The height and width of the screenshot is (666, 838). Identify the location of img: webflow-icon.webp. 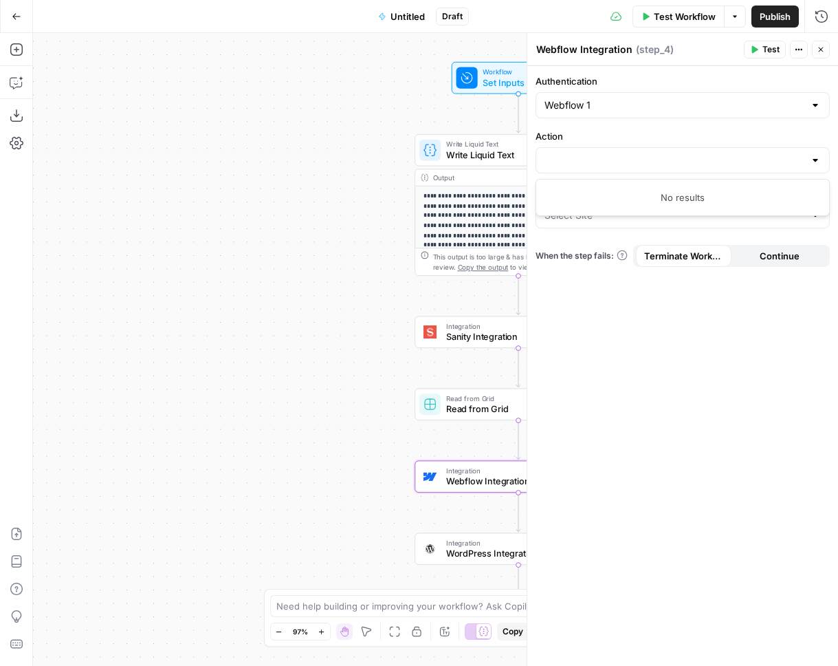
(430, 476).